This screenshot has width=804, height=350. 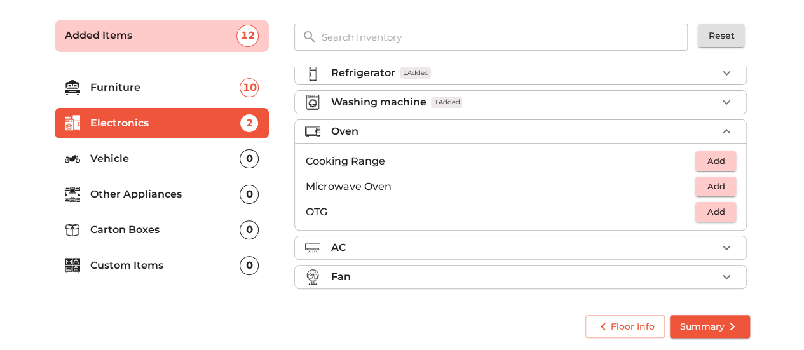 What do you see at coordinates (500, 187) in the screenshot?
I see `p: Microwave Oven` at bounding box center [500, 187].